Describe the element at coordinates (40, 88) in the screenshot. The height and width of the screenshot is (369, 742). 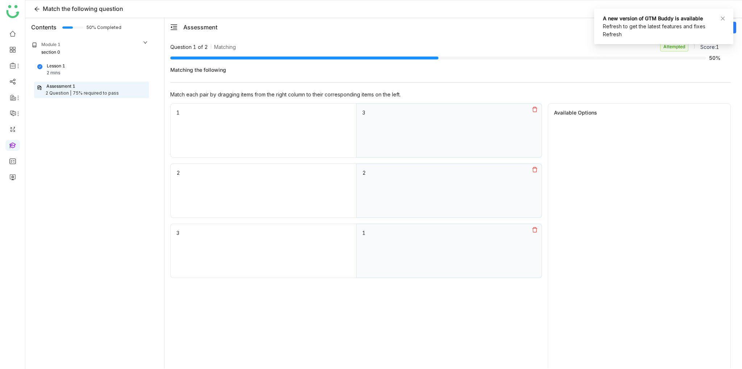
I see `img: assessment.svg` at that location.